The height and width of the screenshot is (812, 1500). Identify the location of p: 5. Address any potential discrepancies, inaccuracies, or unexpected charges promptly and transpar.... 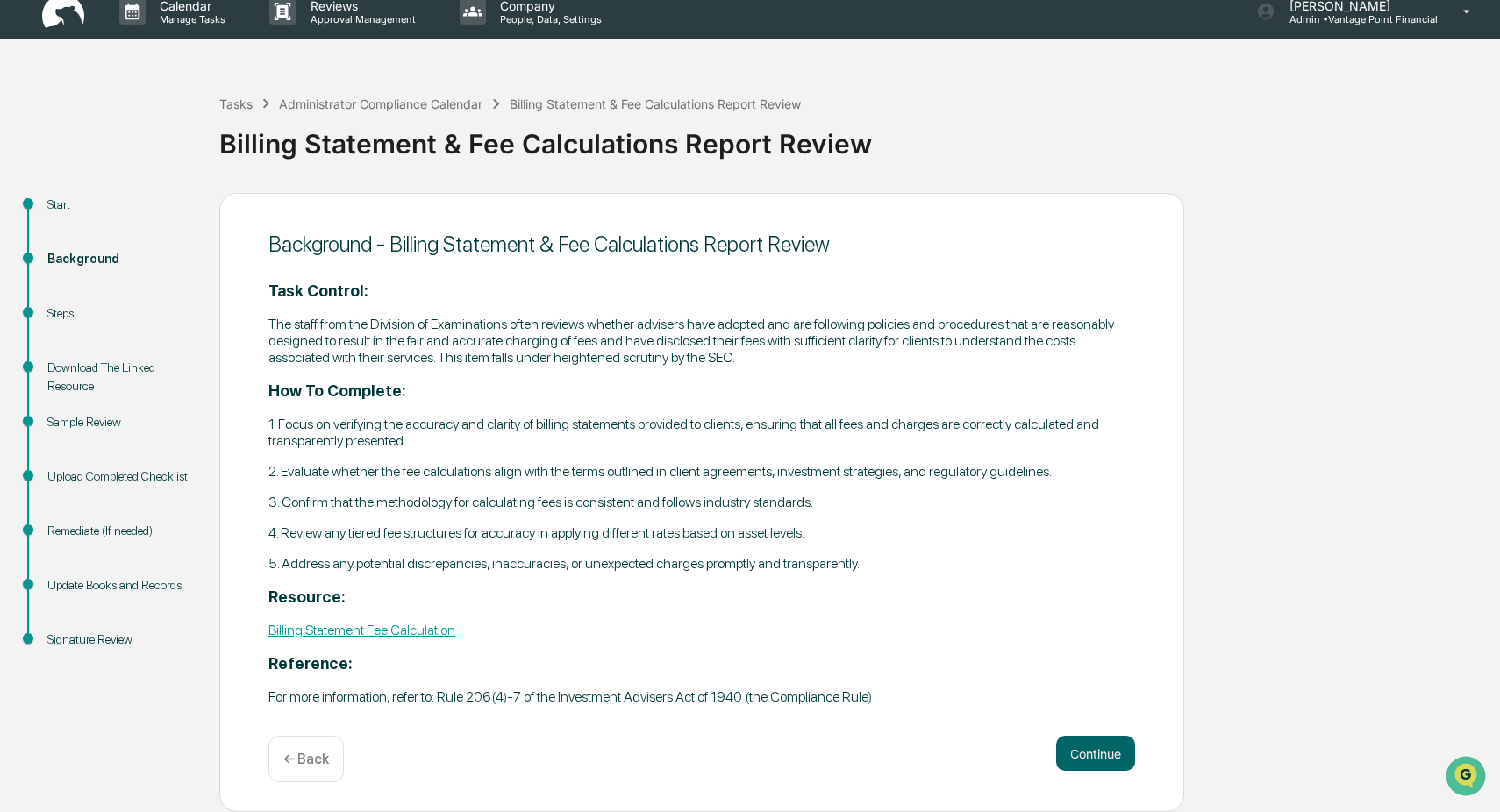
(702, 563).